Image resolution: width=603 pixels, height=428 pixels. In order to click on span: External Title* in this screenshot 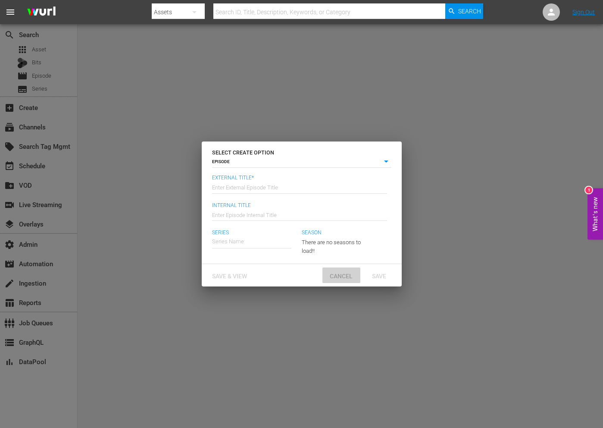, I will do `click(300, 178)`.